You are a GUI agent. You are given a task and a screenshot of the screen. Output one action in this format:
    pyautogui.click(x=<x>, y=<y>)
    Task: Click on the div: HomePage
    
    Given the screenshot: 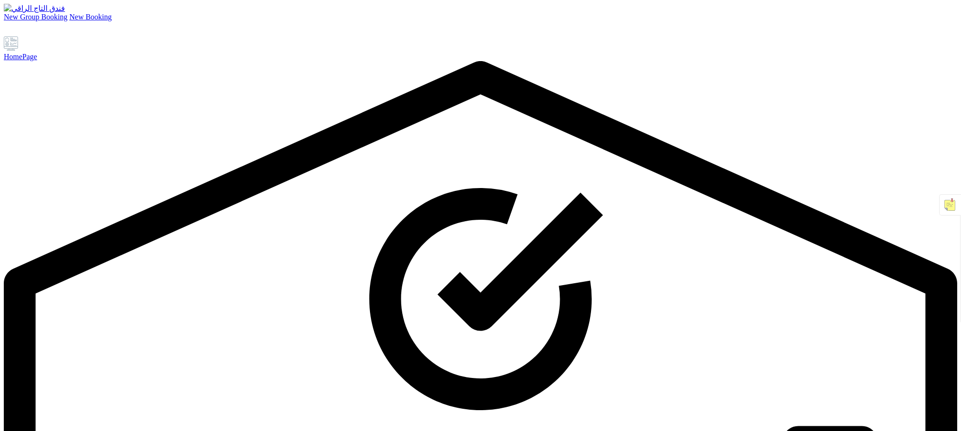 What is the action you would take?
    pyautogui.click(x=480, y=57)
    